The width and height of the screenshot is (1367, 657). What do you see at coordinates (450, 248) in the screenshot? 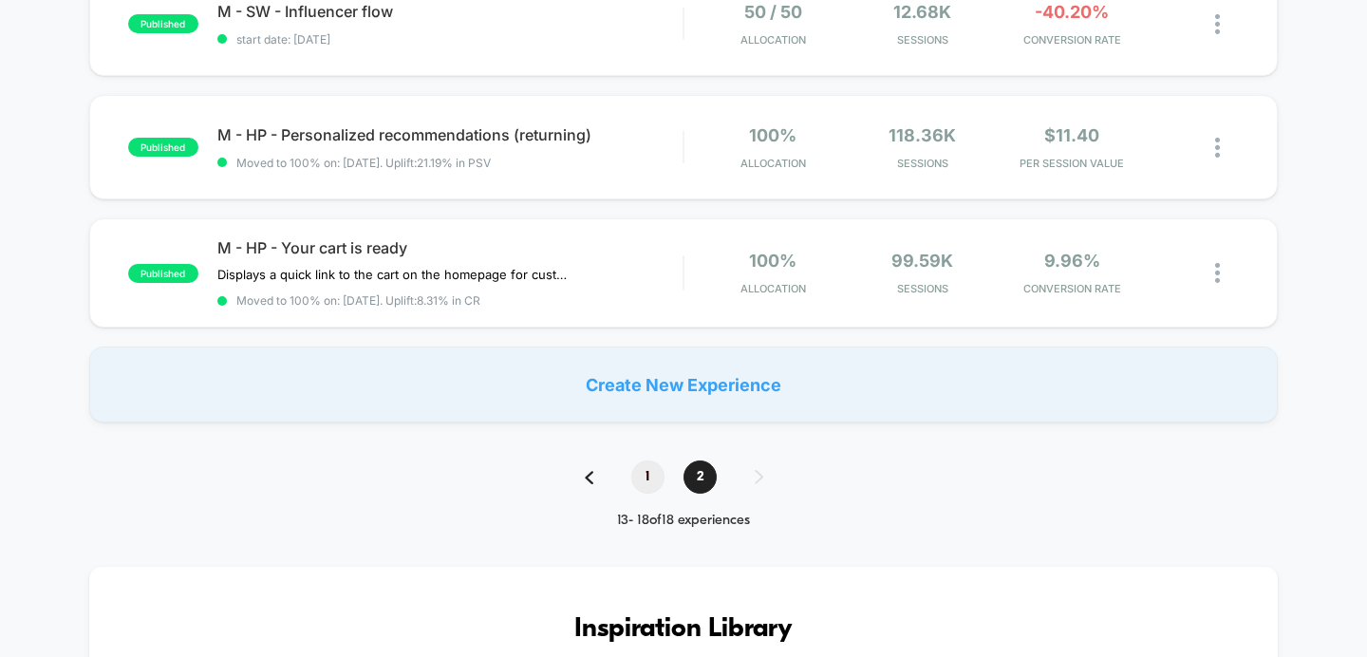
I see `span: M - HP - Your cart is ready` at bounding box center [450, 248].